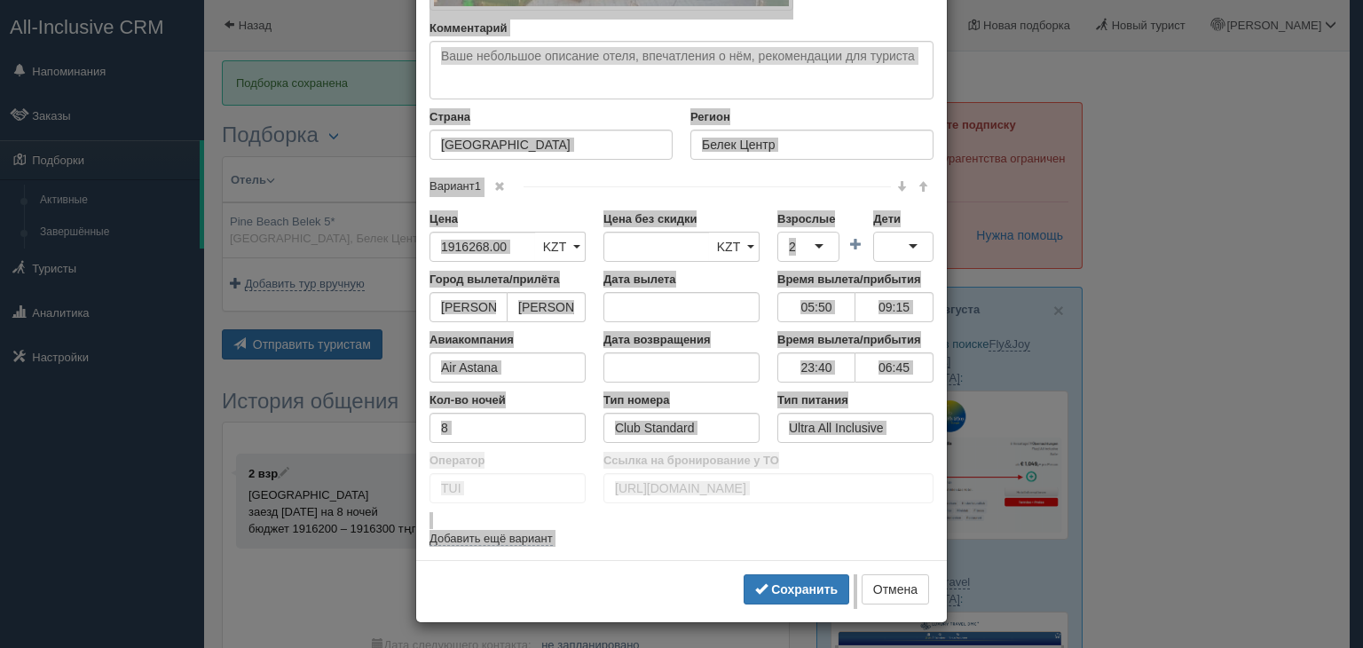 The height and width of the screenshot is (648, 1363). What do you see at coordinates (808, 218) in the screenshot?
I see `label: Взрослые` at bounding box center [808, 218].